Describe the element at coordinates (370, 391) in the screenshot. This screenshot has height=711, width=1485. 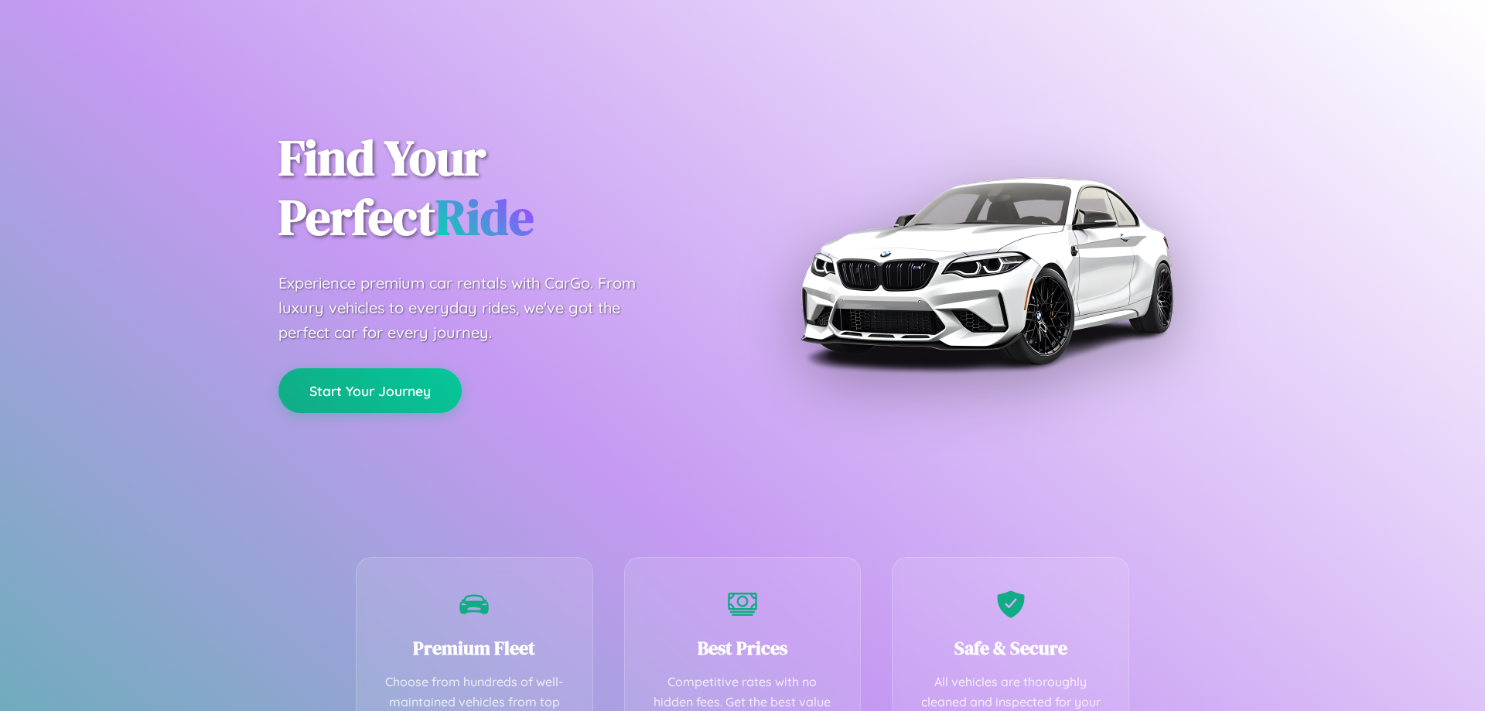
I see `button: Start Your Journey` at that location.